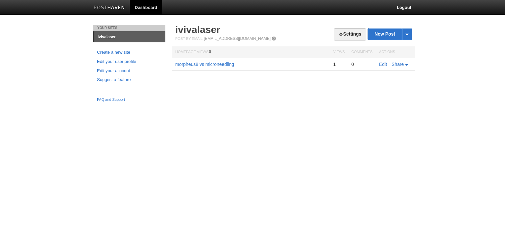  I want to click on a: Edit, so click(383, 64).